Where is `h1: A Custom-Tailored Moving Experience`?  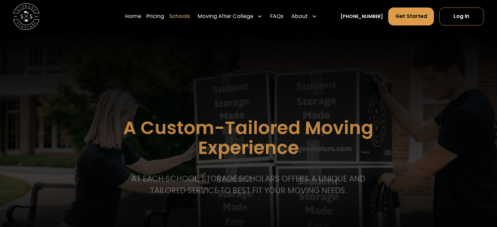
h1: A Custom-Tailored Moving Experience is located at coordinates (248, 138).